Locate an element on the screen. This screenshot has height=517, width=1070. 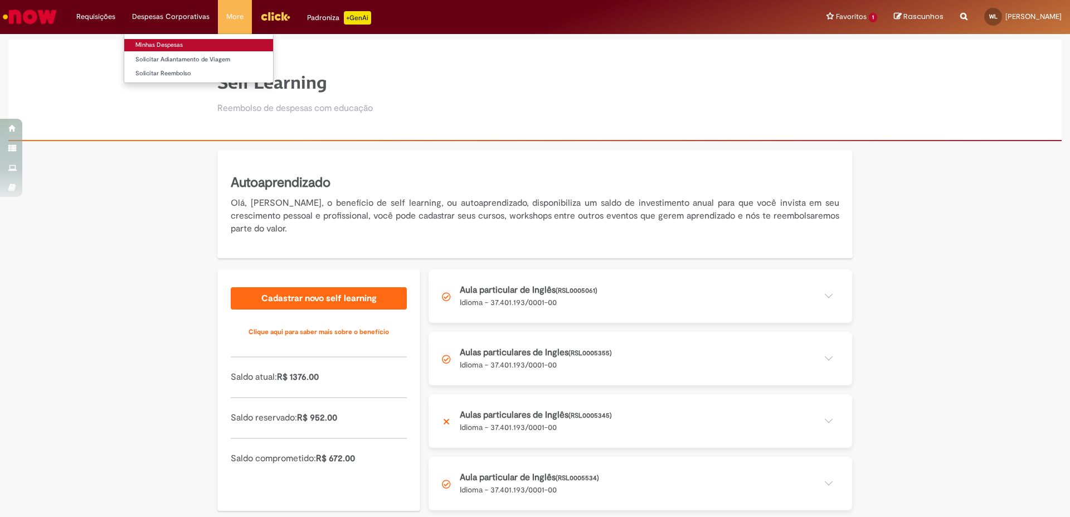
a: Solicitar Reembolso is located at coordinates (198, 74).